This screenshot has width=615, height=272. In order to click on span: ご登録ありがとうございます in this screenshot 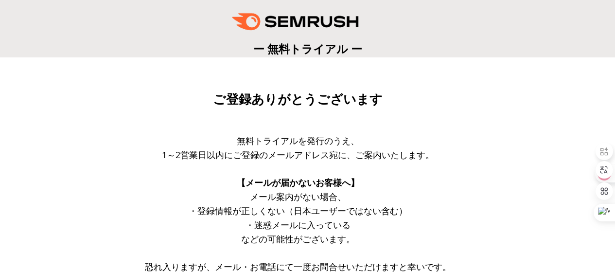, I will do `click(297, 99)`.